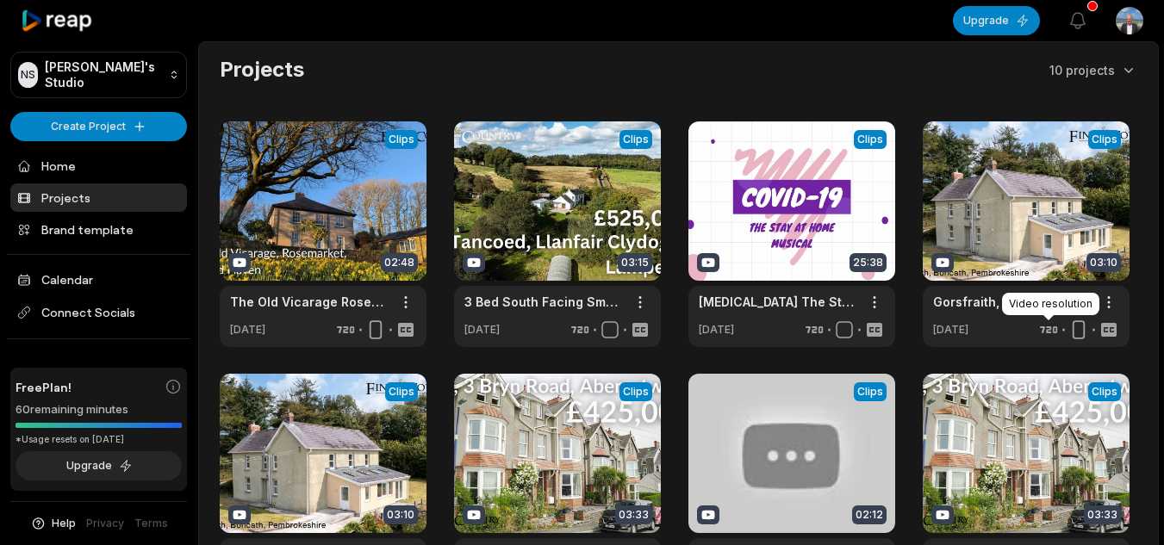 This screenshot has width=1164, height=545. What do you see at coordinates (53, 524) in the screenshot?
I see `button: Help` at bounding box center [53, 524].